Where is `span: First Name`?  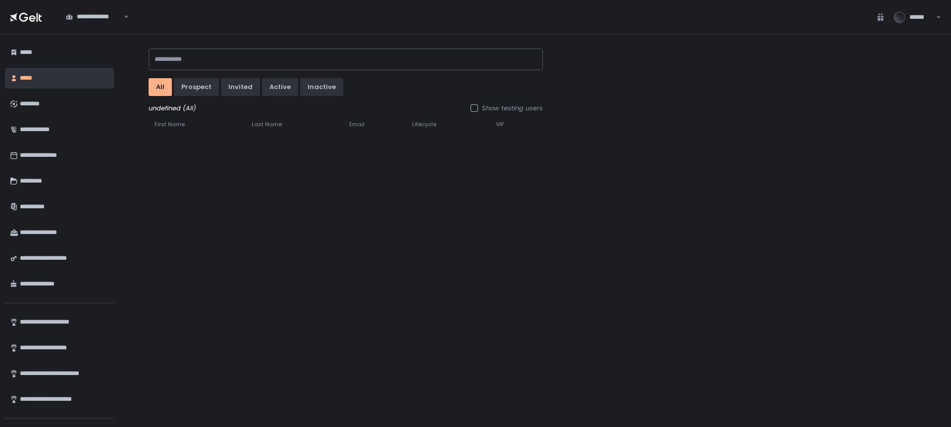
span: First Name is located at coordinates (169, 124).